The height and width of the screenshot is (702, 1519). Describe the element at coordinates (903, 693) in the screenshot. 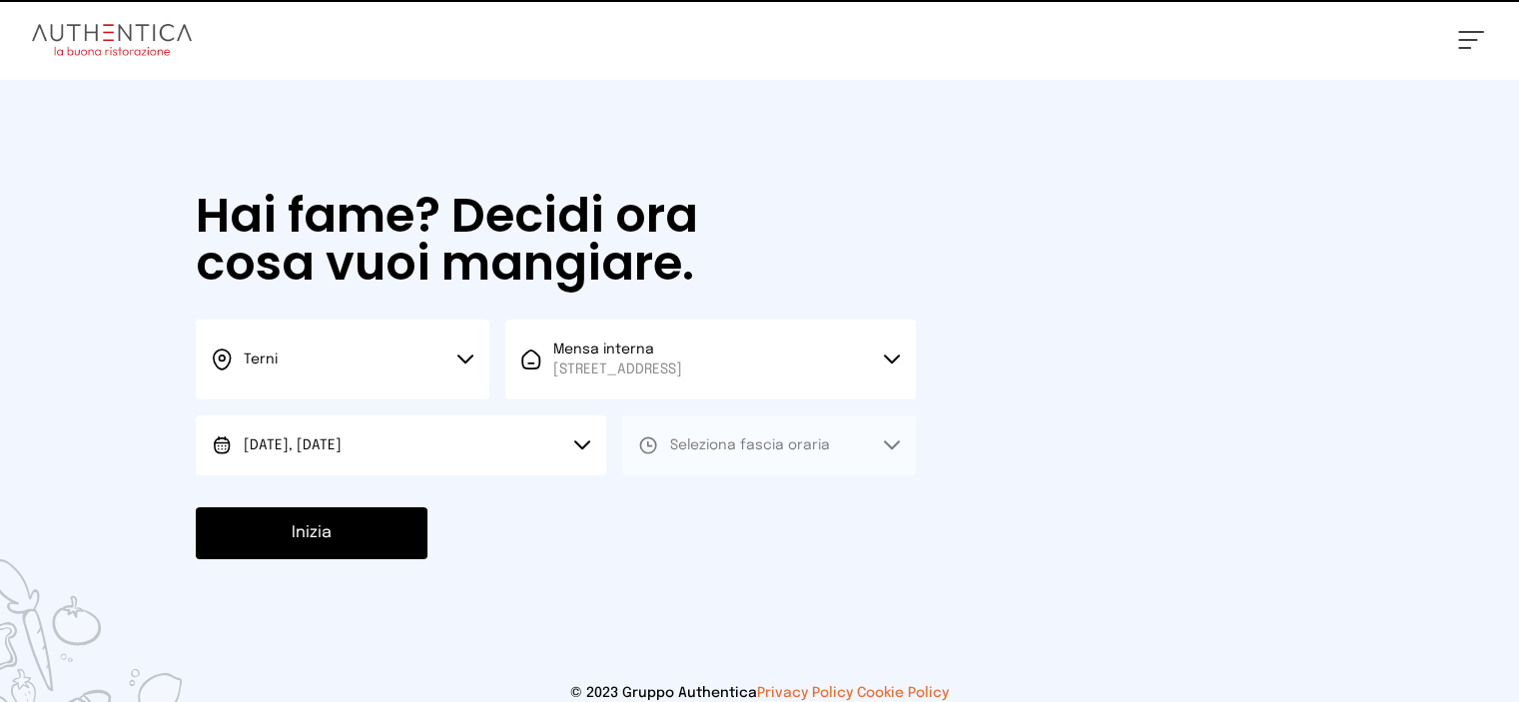

I see `a: Cookie Policy` at that location.